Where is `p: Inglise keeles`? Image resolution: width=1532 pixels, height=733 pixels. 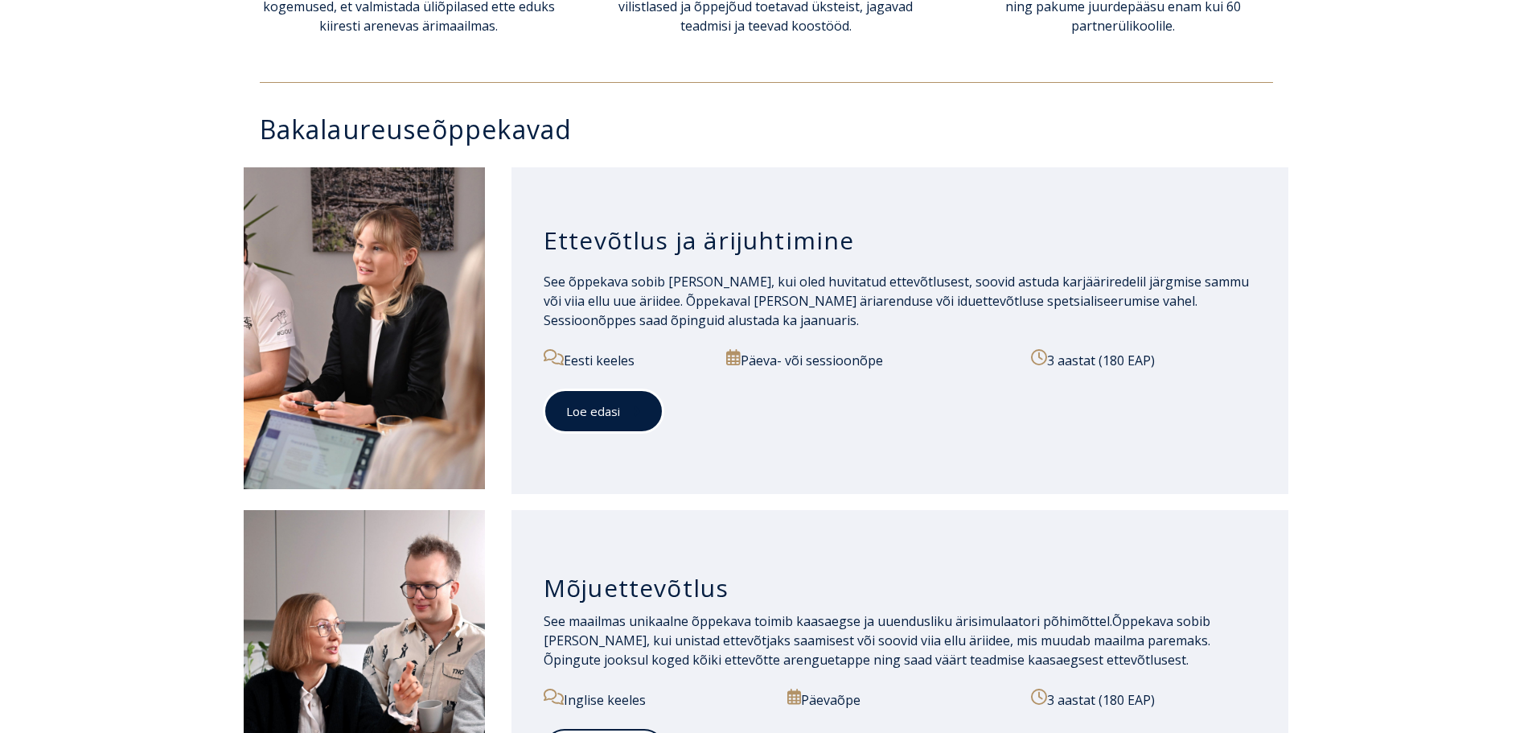
p: Inglise keeles is located at coordinates (656, 699).